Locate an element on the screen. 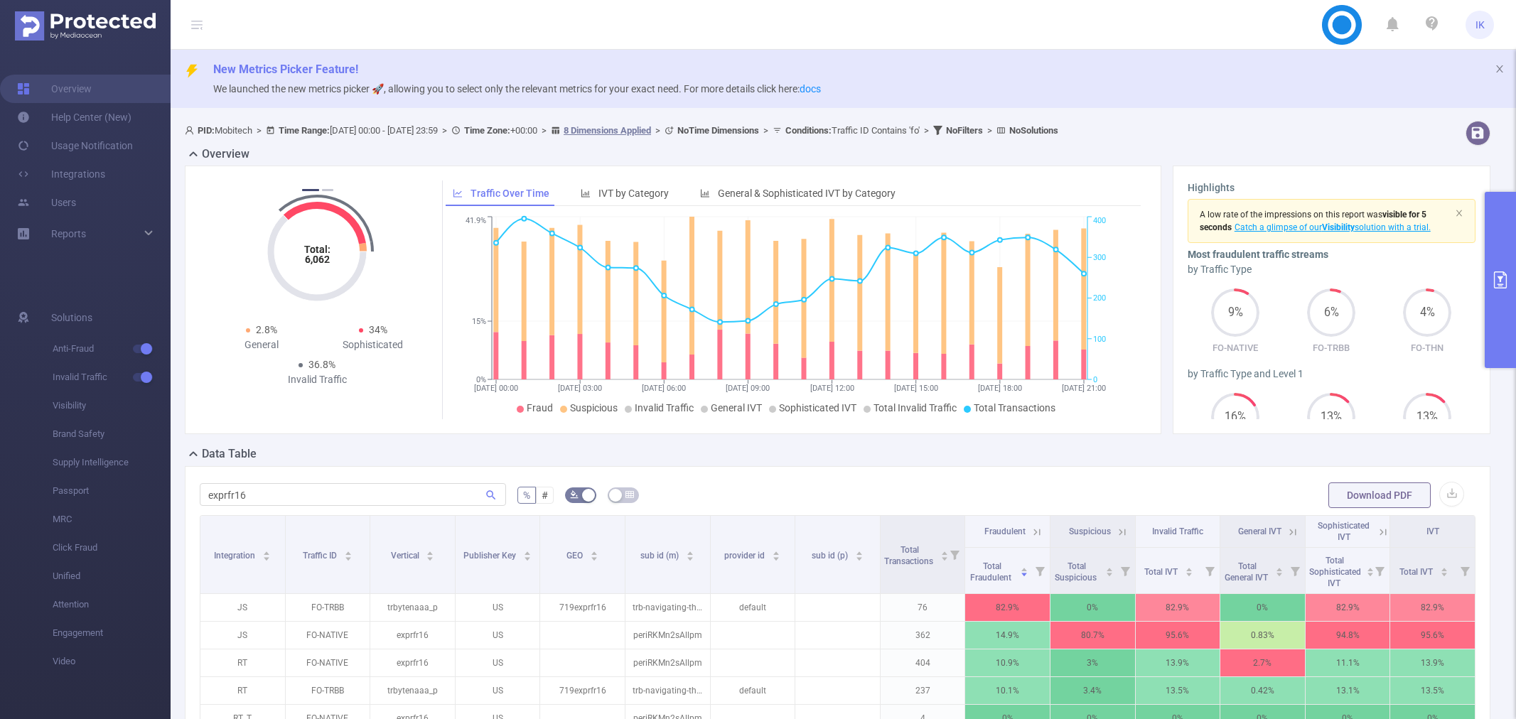  p: 13.9% is located at coordinates (1432, 663).